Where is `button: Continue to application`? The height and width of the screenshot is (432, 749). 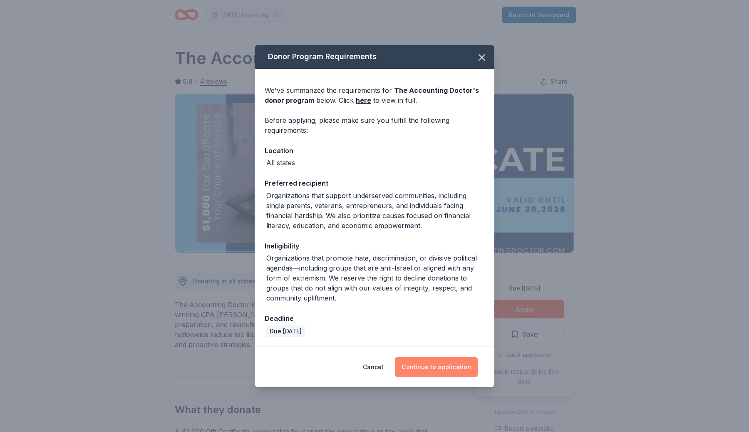
button: Continue to application is located at coordinates (436, 367).